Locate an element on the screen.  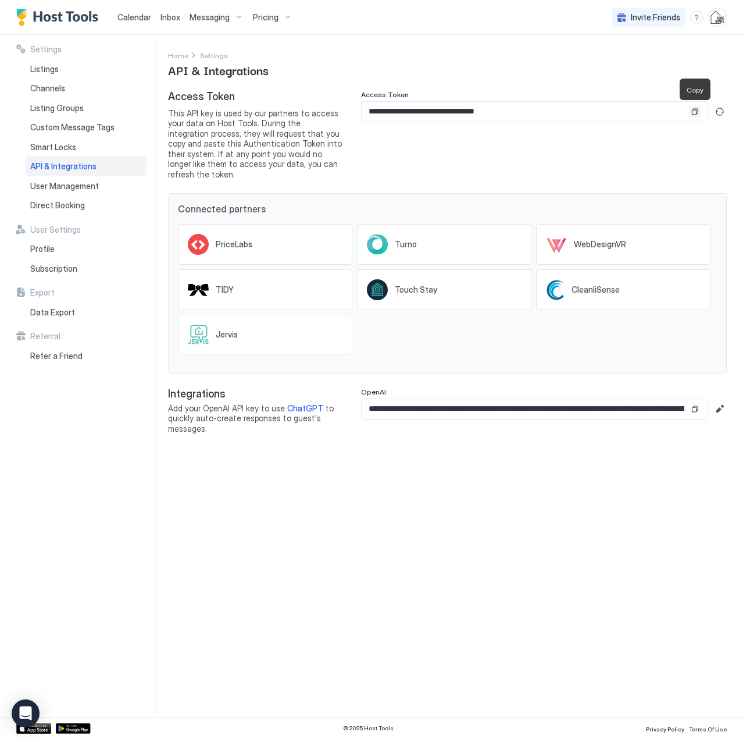
a: Listing Groups is located at coordinates (86, 108).